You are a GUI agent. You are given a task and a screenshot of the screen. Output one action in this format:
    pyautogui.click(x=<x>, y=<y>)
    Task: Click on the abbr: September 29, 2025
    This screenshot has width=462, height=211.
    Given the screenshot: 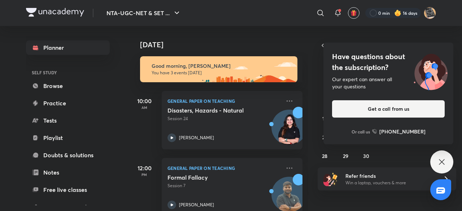 What is the action you would take?
    pyautogui.click(x=346, y=156)
    